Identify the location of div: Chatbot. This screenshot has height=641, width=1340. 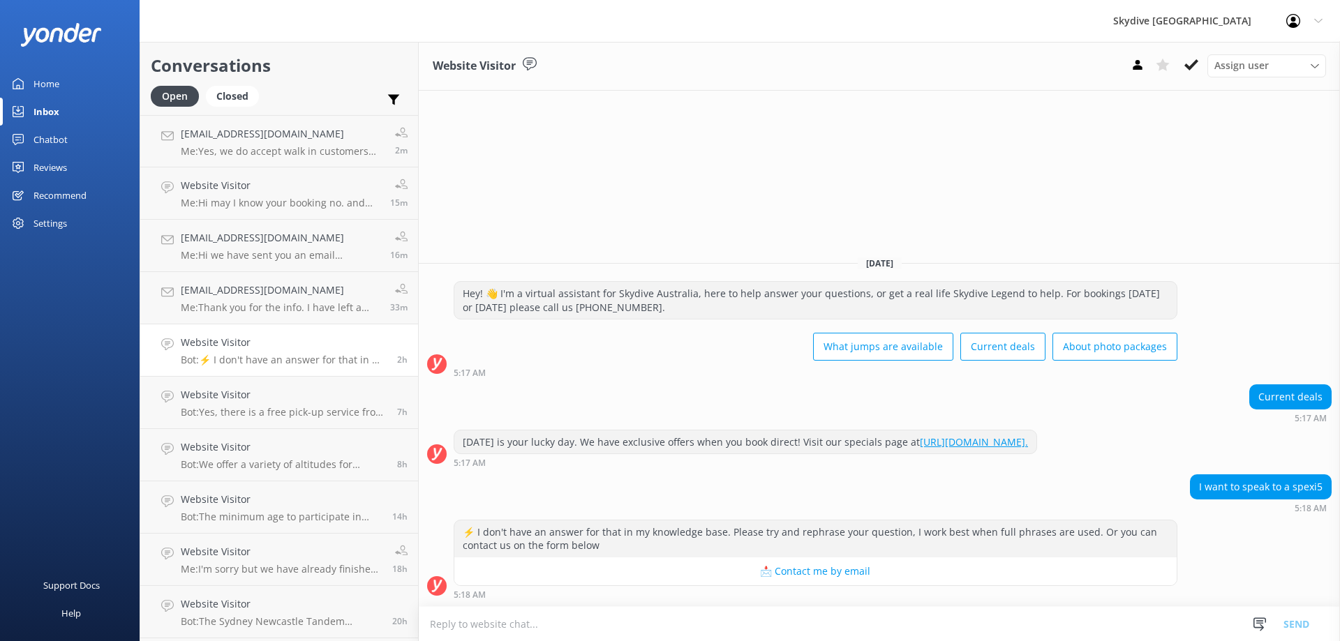
(50, 140).